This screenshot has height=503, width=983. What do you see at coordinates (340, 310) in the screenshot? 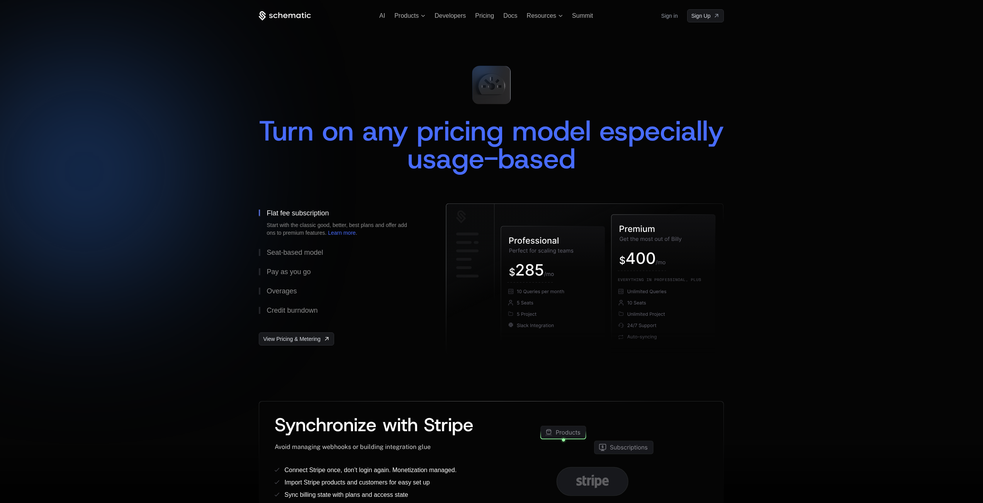
I see `button: Credit burndown` at bounding box center [340, 310].